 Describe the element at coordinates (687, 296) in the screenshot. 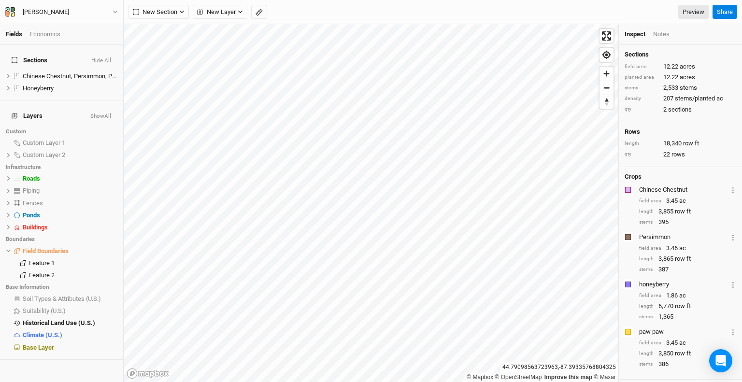

I see `div: 1.86` at that location.